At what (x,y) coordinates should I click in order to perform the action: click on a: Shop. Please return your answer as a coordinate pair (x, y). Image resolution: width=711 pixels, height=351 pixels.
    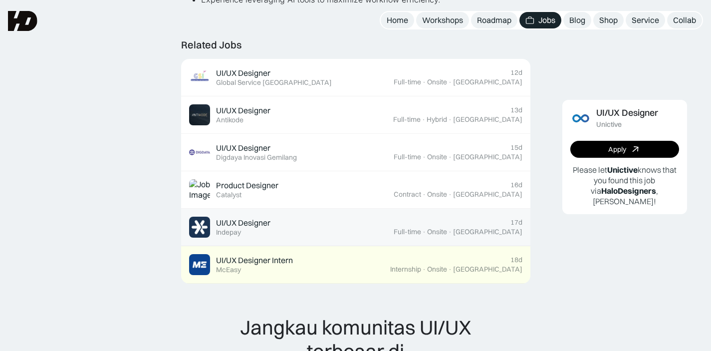
    Looking at the image, I should click on (609, 20).